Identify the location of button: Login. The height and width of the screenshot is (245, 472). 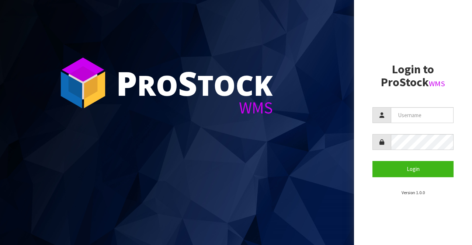
(413, 169).